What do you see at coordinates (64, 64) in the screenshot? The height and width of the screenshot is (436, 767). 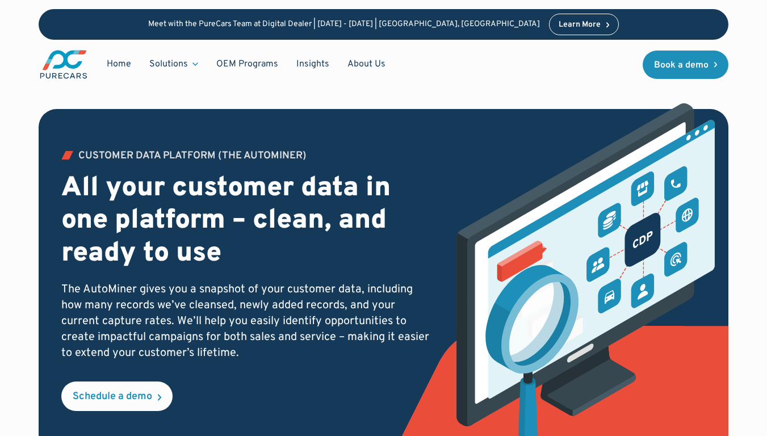 I see `a: main` at bounding box center [64, 64].